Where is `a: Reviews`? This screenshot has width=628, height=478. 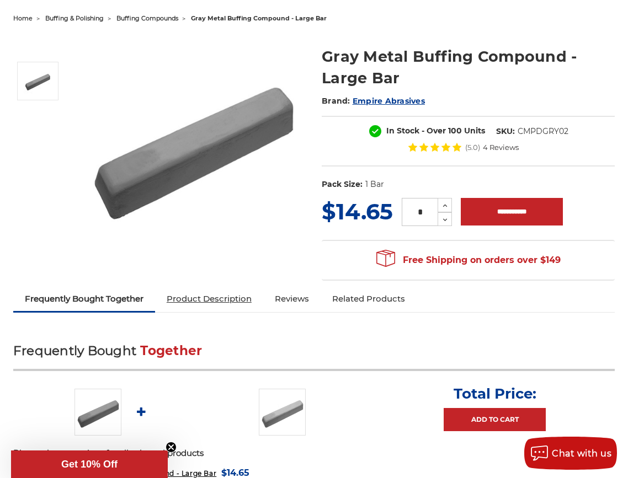
a: Reviews is located at coordinates (292, 299).